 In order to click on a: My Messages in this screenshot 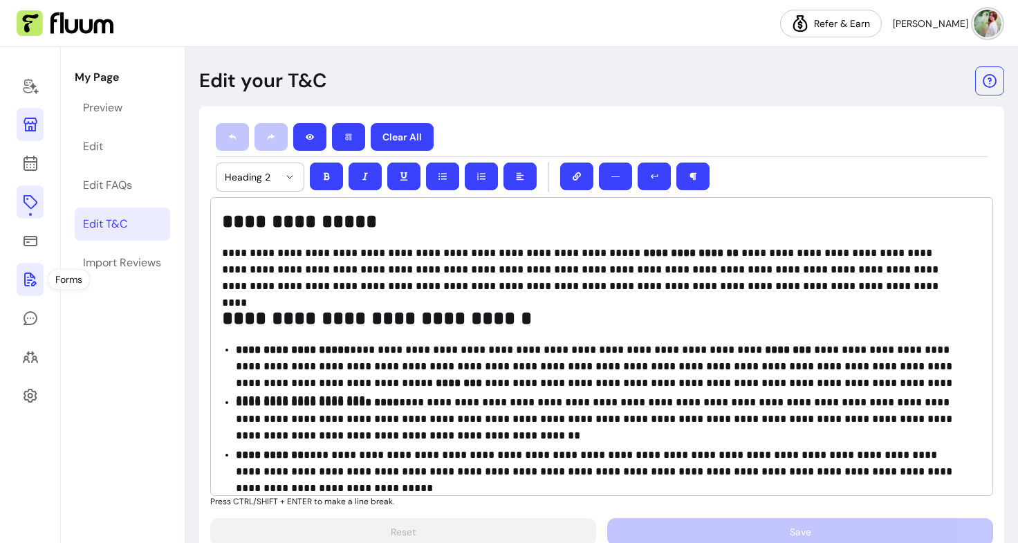, I will do `click(30, 318)`.